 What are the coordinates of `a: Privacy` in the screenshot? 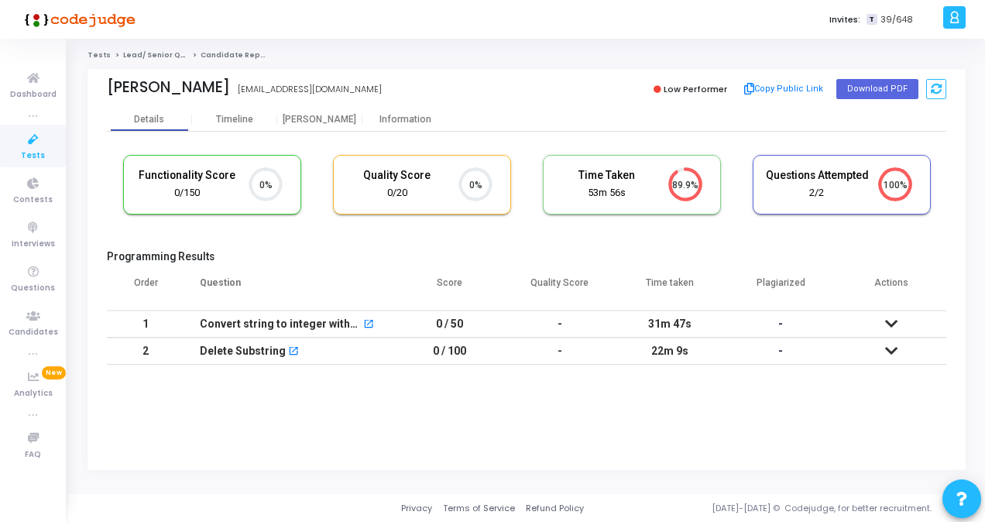 It's located at (417, 508).